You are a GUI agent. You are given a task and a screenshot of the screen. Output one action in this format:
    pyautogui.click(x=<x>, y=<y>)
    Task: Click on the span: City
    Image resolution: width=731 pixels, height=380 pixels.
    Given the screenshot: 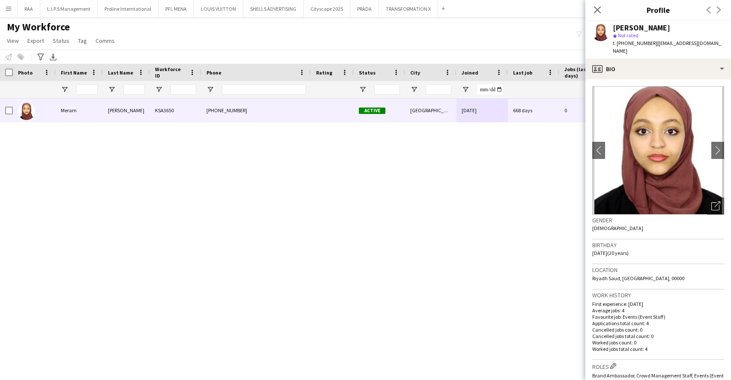 What is the action you would take?
    pyautogui.click(x=415, y=72)
    